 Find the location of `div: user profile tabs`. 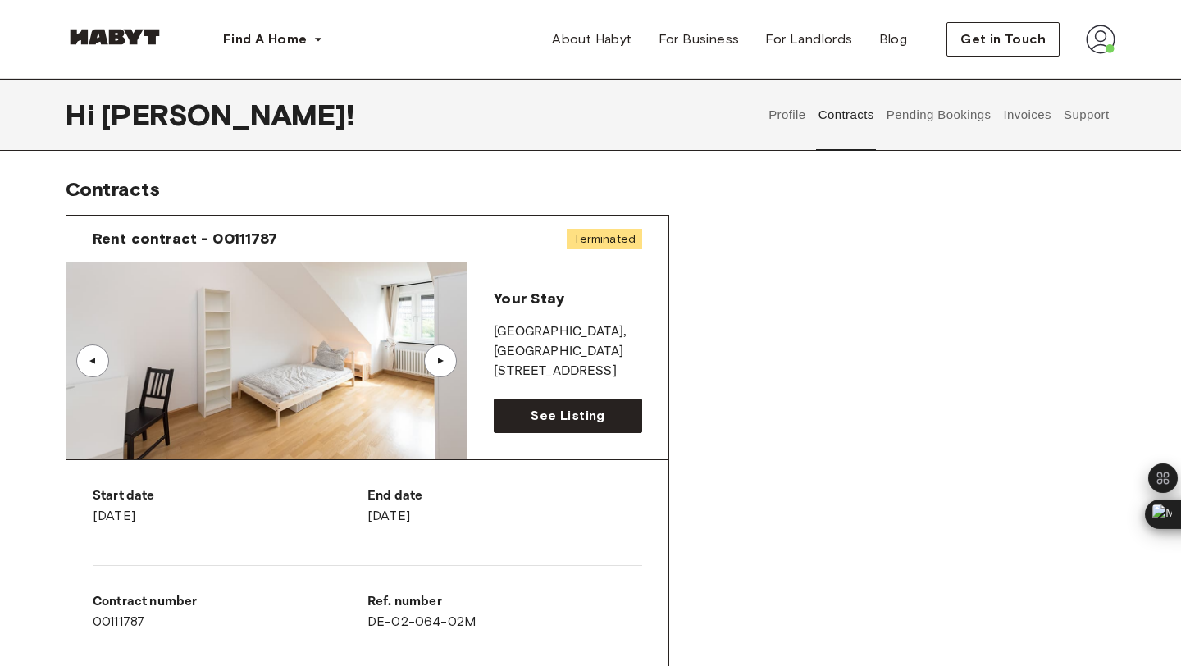

div: user profile tabs is located at coordinates (939, 115).